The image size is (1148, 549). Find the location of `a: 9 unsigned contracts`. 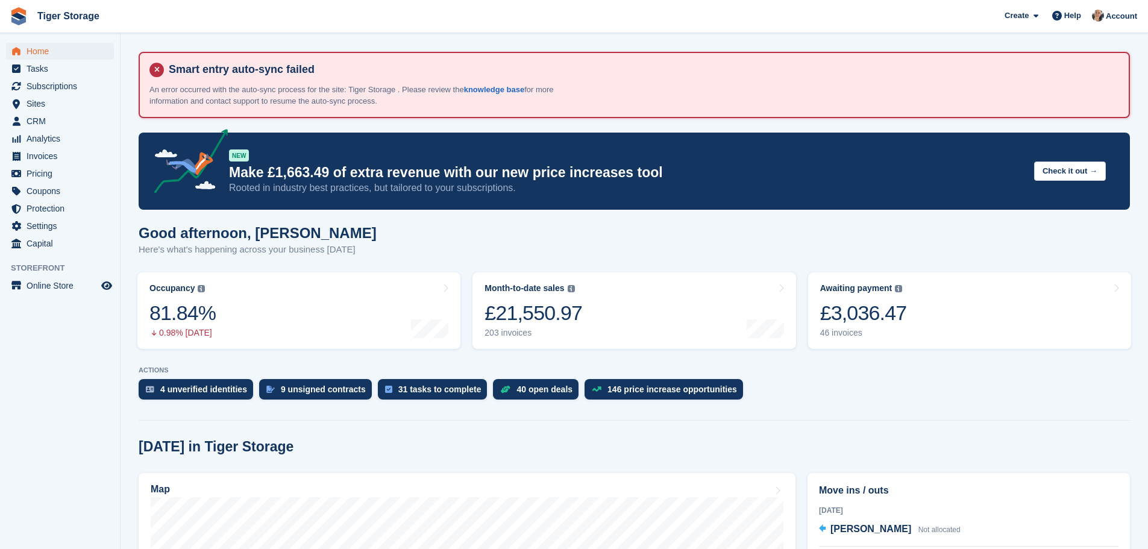

a: 9 unsigned contracts is located at coordinates (318, 392).